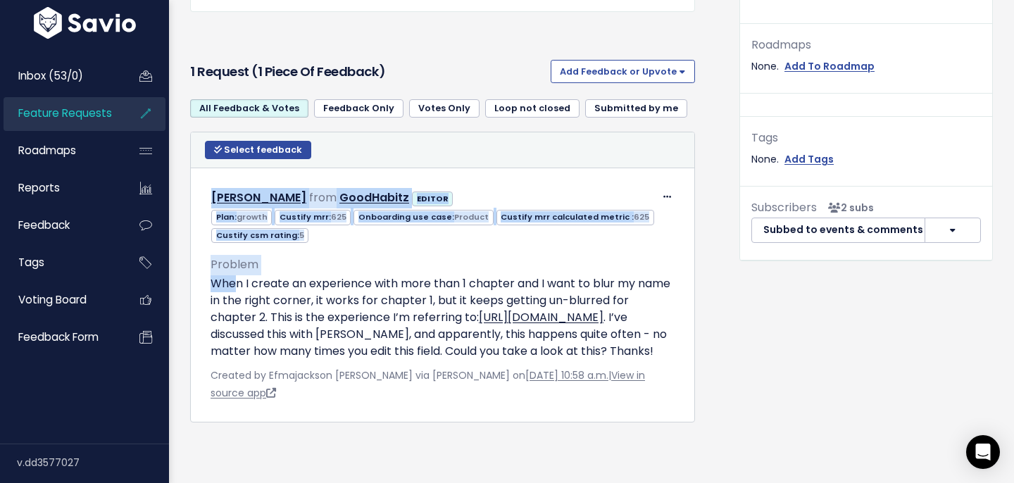  I want to click on span: <p><strong>Subscribers</strong><br><br> - Renee Scrybalo<br> - Efma Rosario<br> </p>, so click(848, 208).